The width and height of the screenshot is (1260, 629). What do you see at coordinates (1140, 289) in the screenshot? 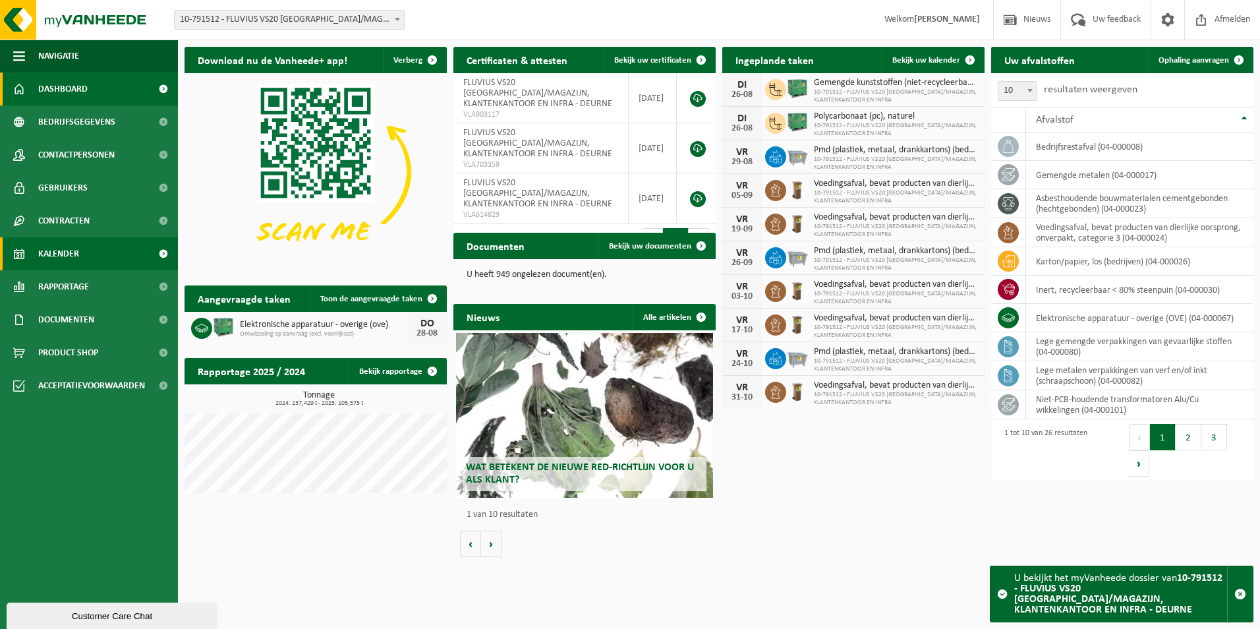
I see `td: inert, recycleerbaar < 80% steenpuin (04-000030)` at bounding box center [1140, 289].